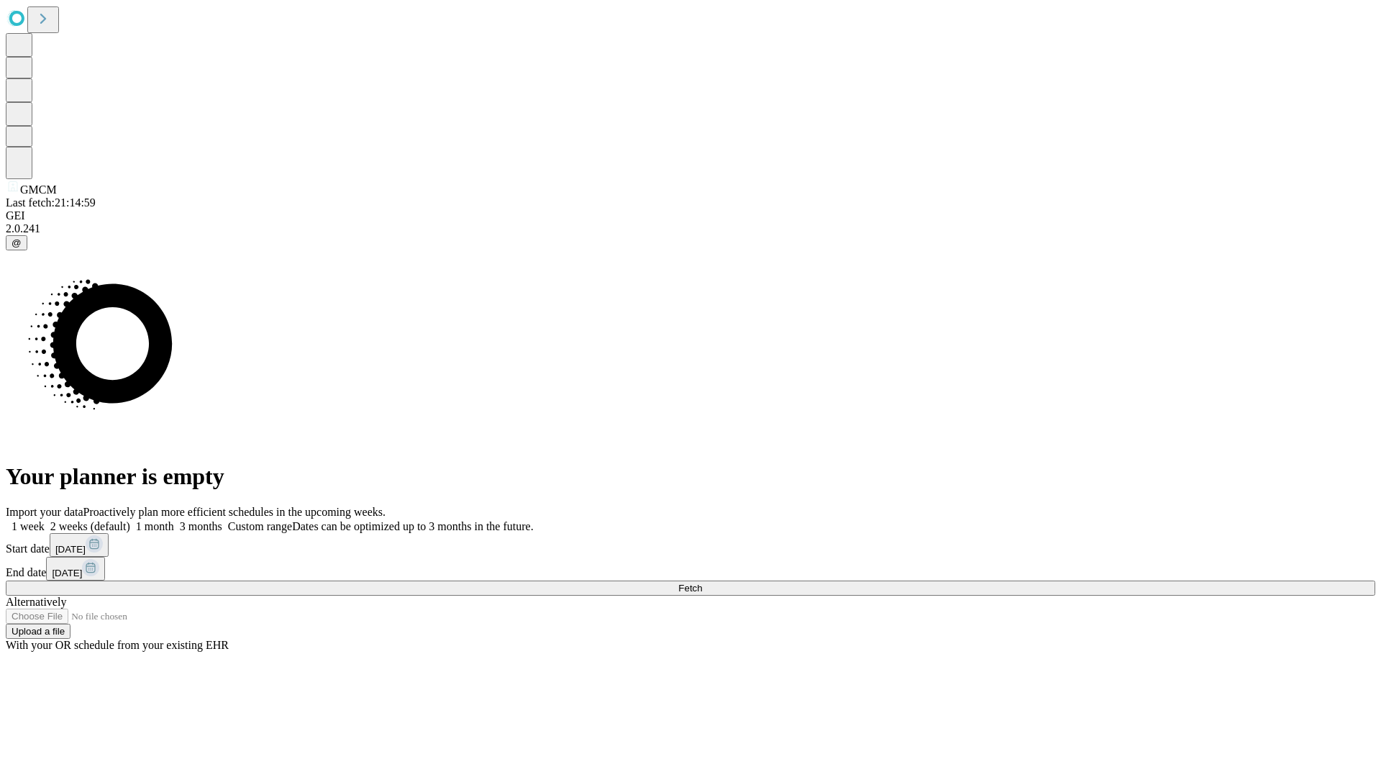 The height and width of the screenshot is (777, 1381). Describe the element at coordinates (260, 526) in the screenshot. I see `span: Custom range` at that location.